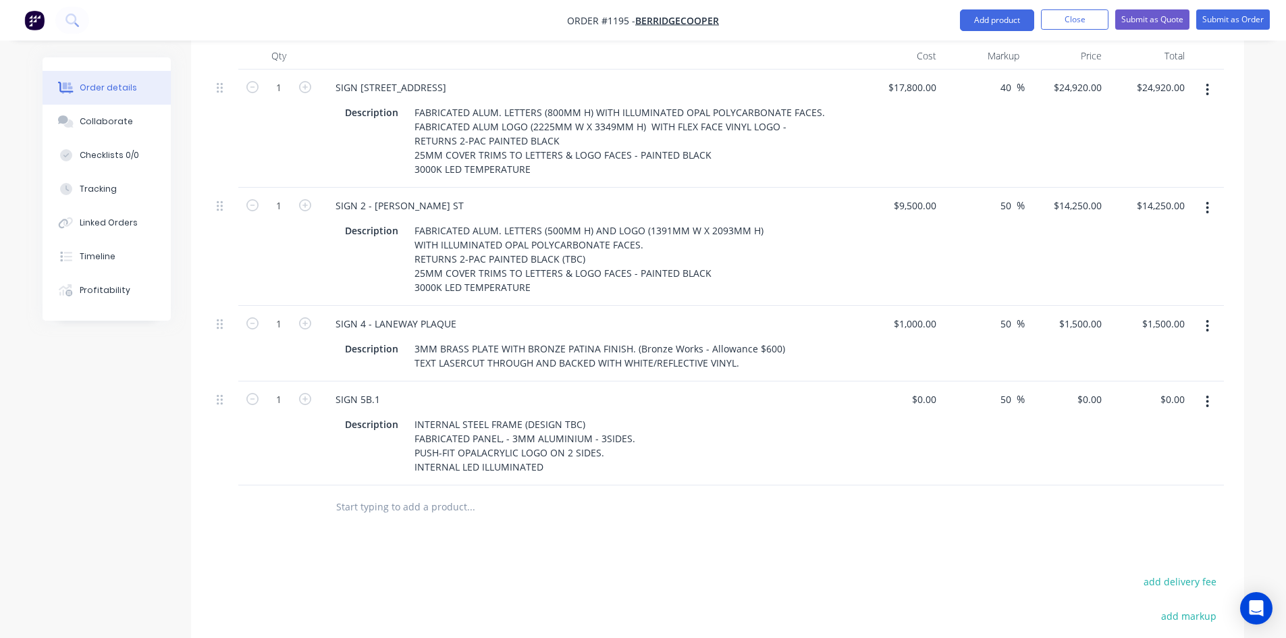 This screenshot has height=638, width=1286. I want to click on button: add markup, so click(1189, 616).